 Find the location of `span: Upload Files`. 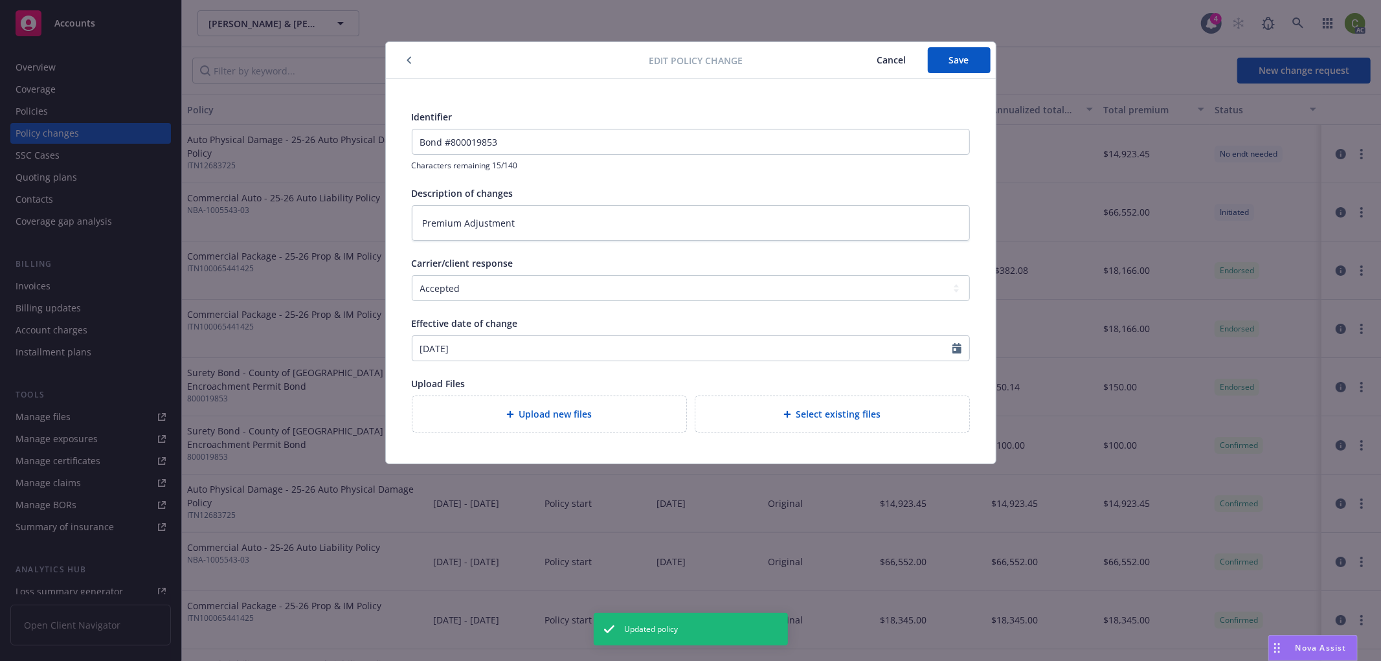

span: Upload Files is located at coordinates (438, 383).